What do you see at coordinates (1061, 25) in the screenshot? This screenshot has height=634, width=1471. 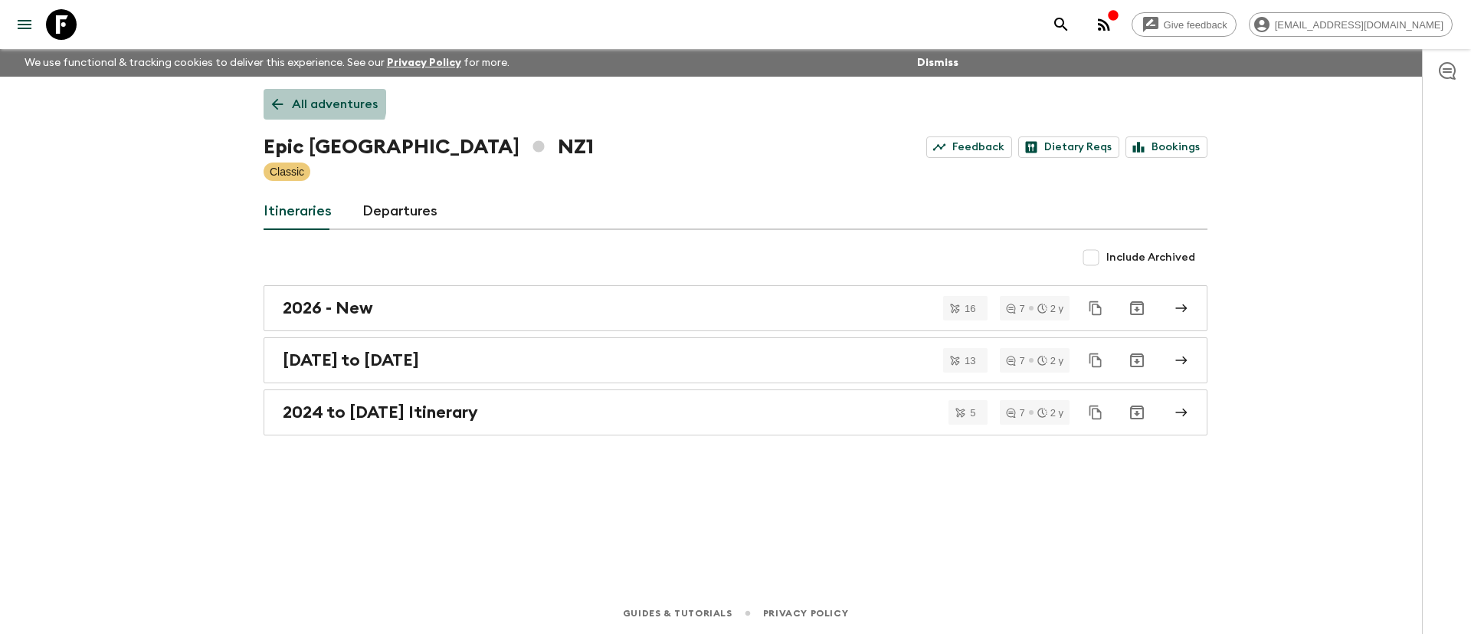 I see `button: search adventures` at bounding box center [1061, 25].